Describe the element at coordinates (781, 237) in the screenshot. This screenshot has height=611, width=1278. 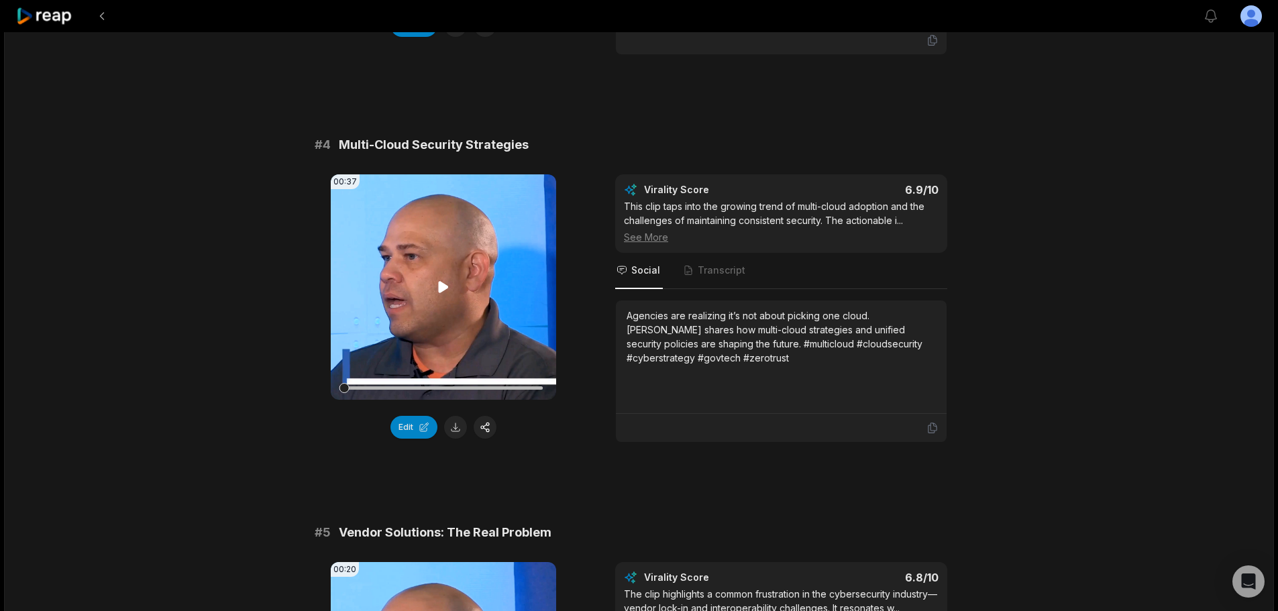
I see `div: See More` at that location.